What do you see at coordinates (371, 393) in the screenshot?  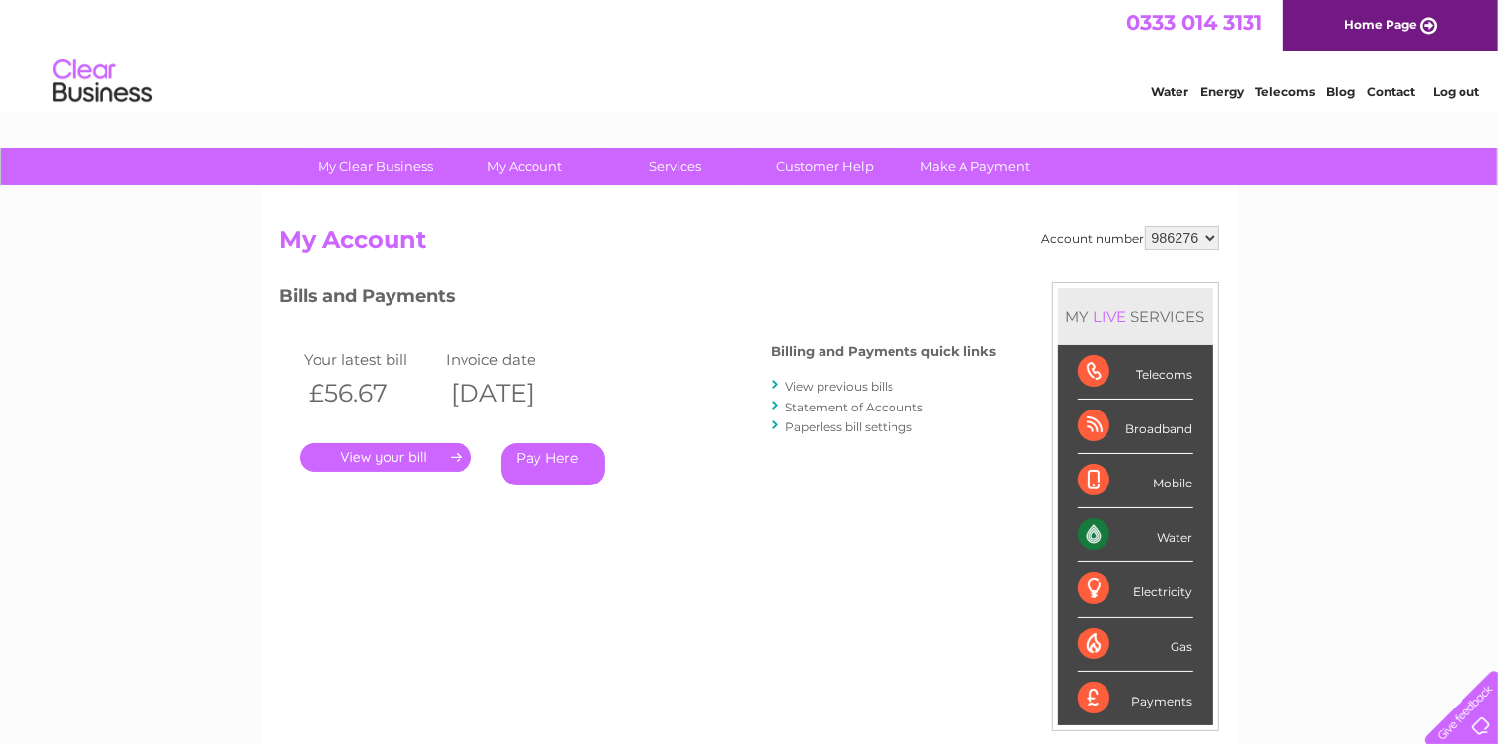 I see `th: £56.67` at bounding box center [371, 393].